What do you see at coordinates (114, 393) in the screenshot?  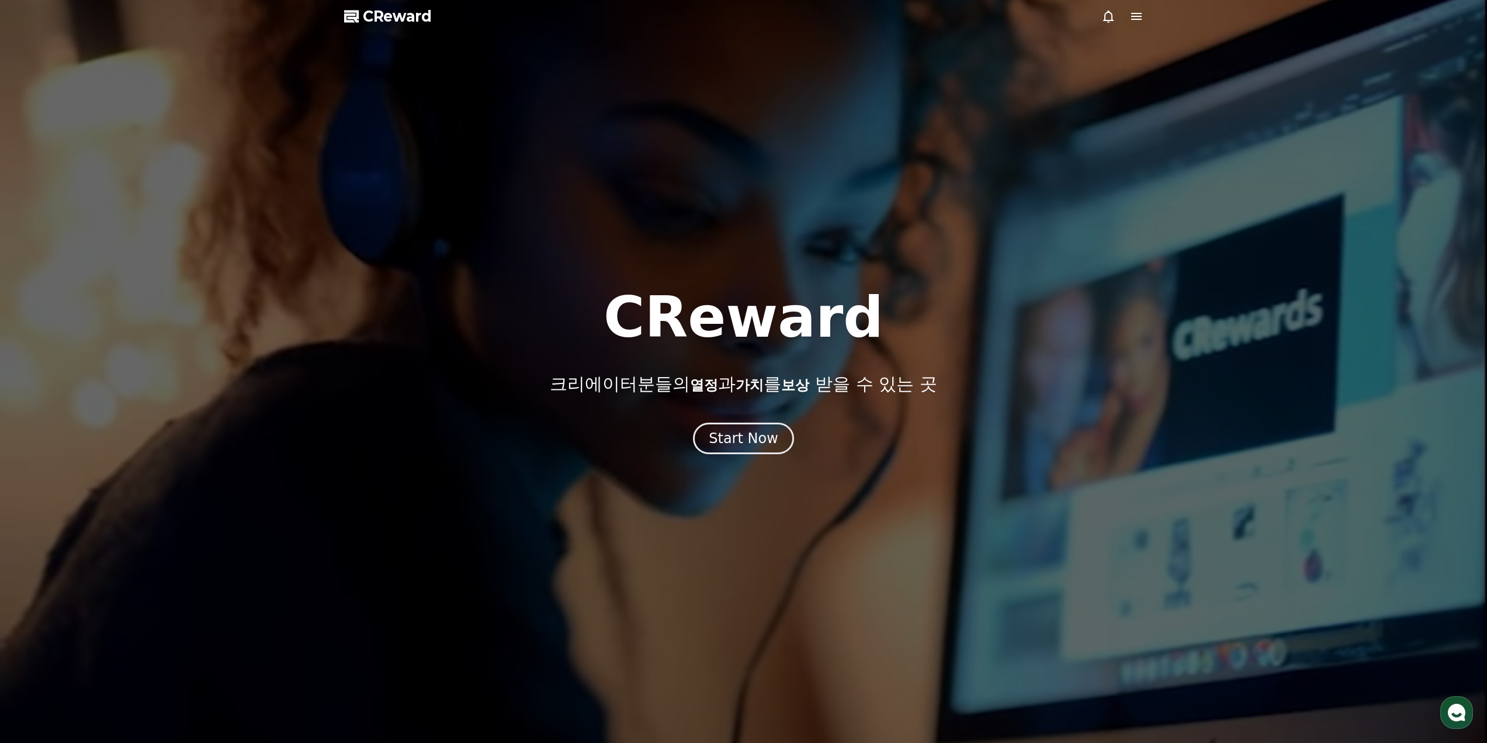 I see `span: 대화` at bounding box center [114, 393].